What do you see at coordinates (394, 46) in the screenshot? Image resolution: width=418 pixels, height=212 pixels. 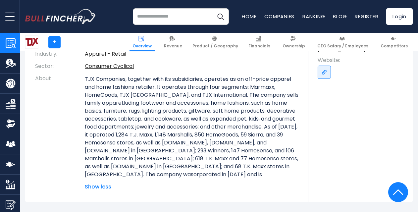 I see `span: Competitors` at bounding box center [394, 46].